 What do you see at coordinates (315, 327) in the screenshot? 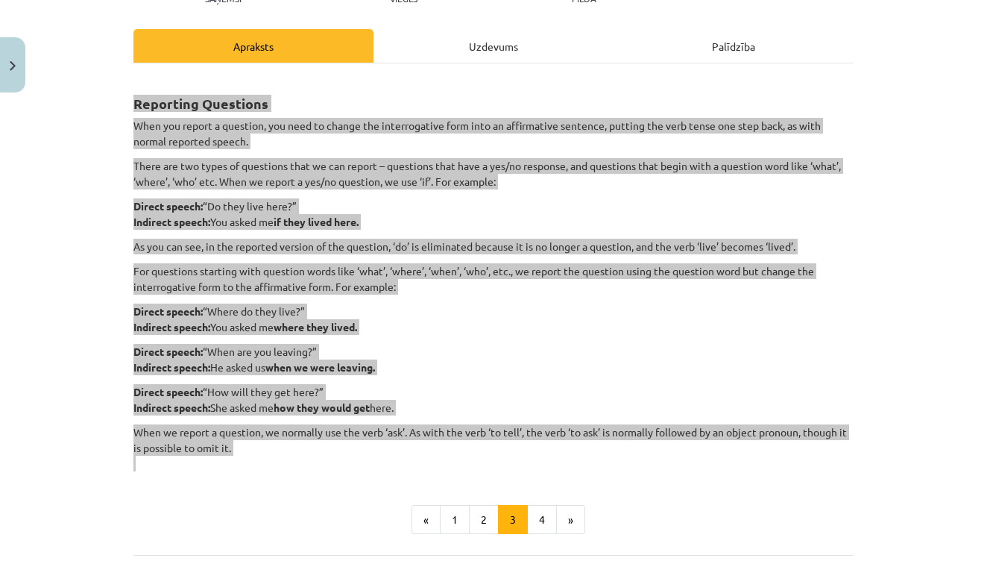
I see `strong: where they lived.` at bounding box center [315, 327].